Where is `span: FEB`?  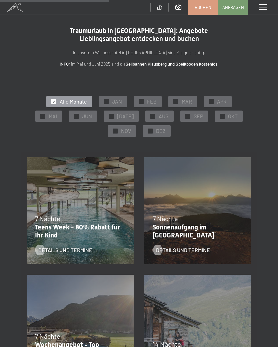
span: FEB is located at coordinates (152, 102).